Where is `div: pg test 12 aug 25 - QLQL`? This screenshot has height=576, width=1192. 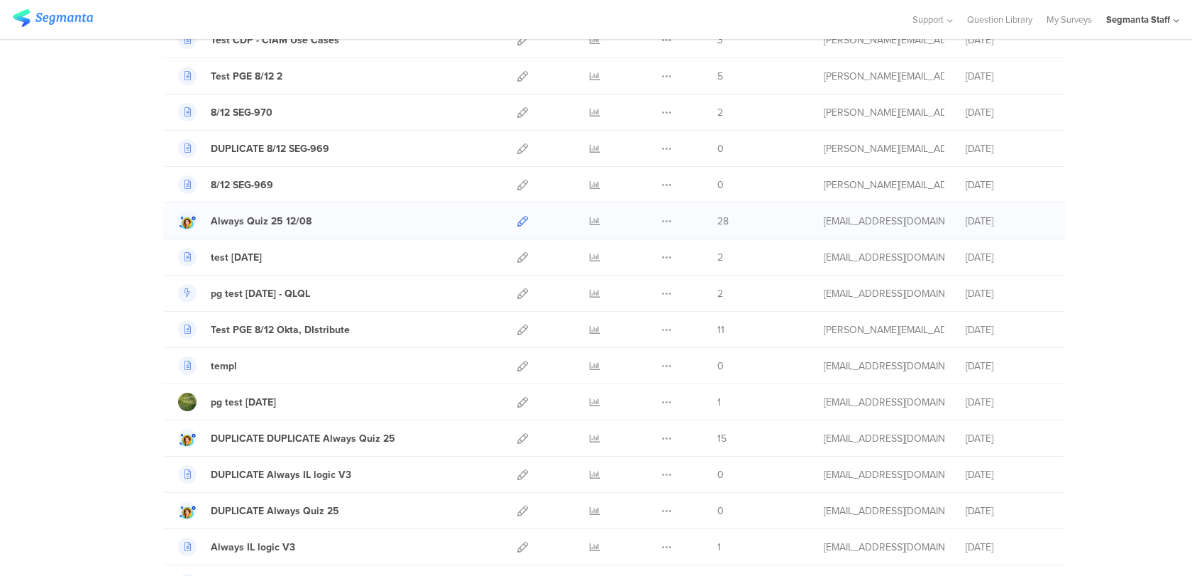 div: pg test 12 aug 25 - QLQL is located at coordinates (260, 293).